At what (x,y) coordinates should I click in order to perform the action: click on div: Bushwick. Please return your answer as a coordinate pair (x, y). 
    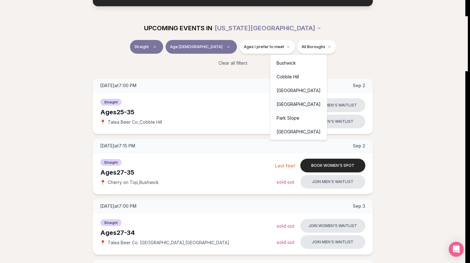
    Looking at the image, I should click on (298, 63).